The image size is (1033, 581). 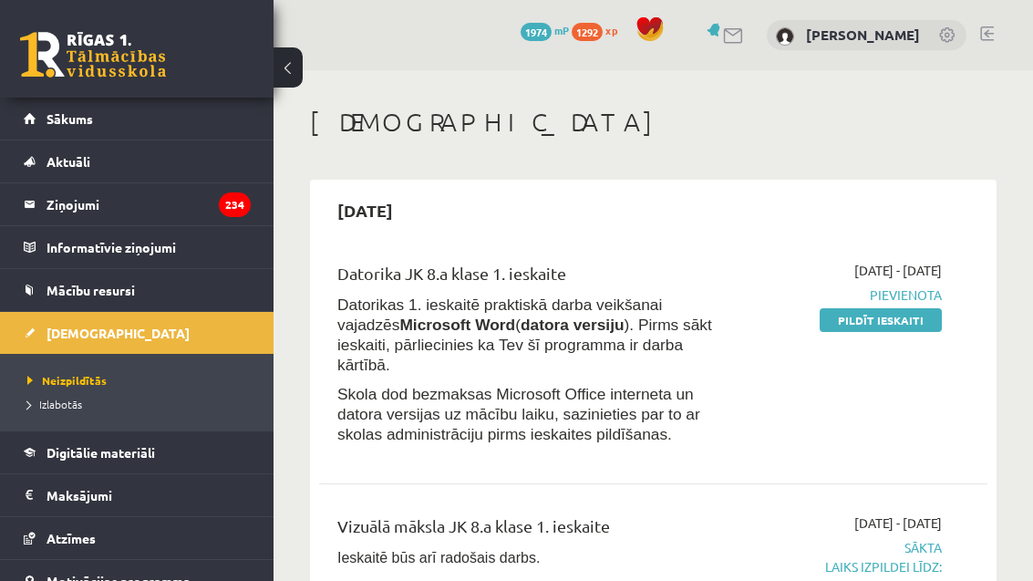 What do you see at coordinates (519, 414) in the screenshot?
I see `span: Skola dod bezmaksas Microsoft Office interneta un datora versijas uz mācību laiku, sazinieties pa...` at bounding box center [519, 414].